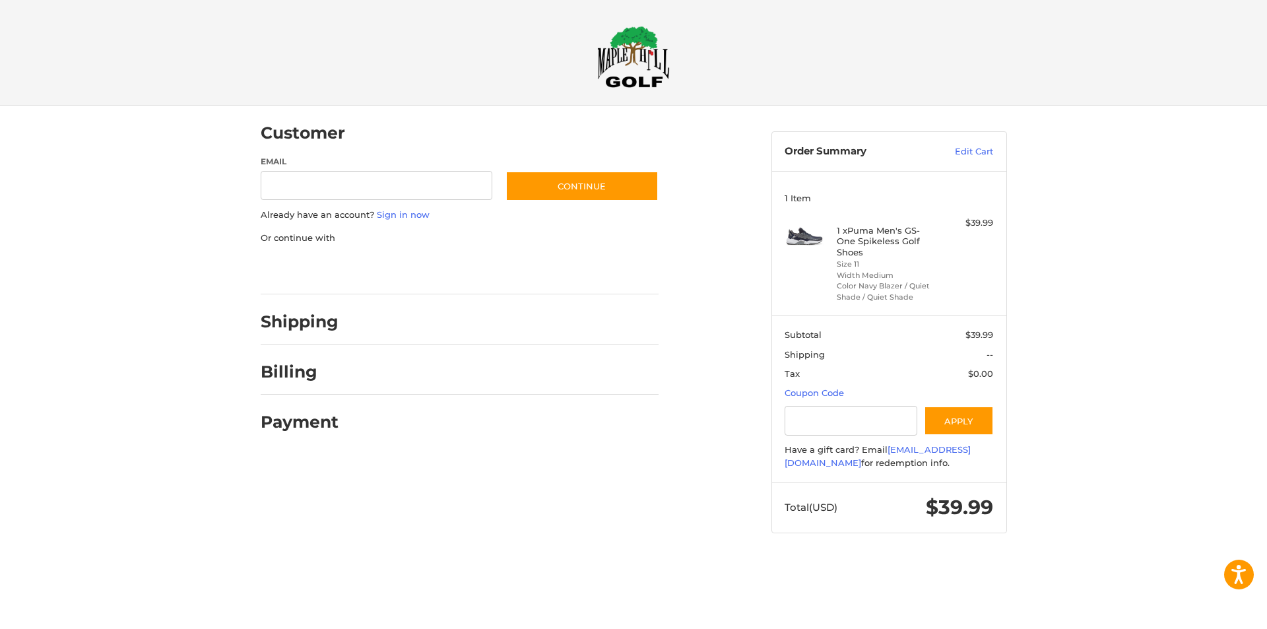 The image size is (1267, 629). Describe the element at coordinates (967, 223) in the screenshot. I see `div: $39.99` at that location.